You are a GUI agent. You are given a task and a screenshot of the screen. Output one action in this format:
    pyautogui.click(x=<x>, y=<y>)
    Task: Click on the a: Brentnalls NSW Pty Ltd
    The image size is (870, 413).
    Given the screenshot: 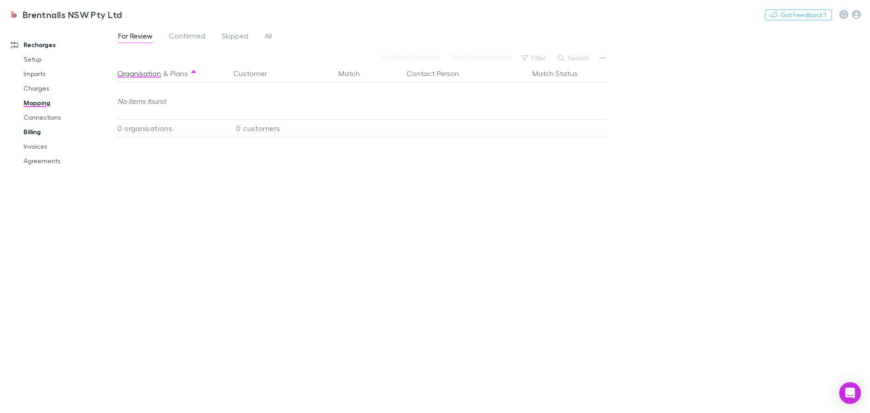 What is the action you would take?
    pyautogui.click(x=66, y=15)
    